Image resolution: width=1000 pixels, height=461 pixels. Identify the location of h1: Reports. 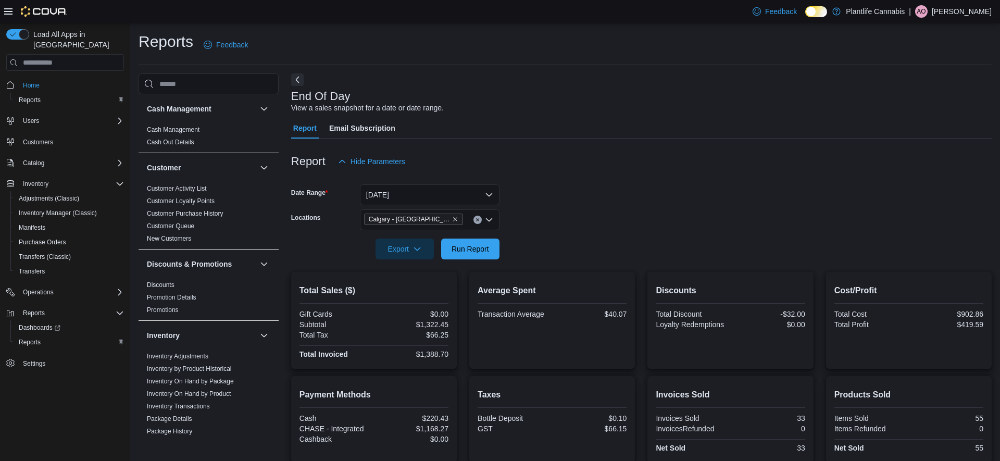
(166, 42).